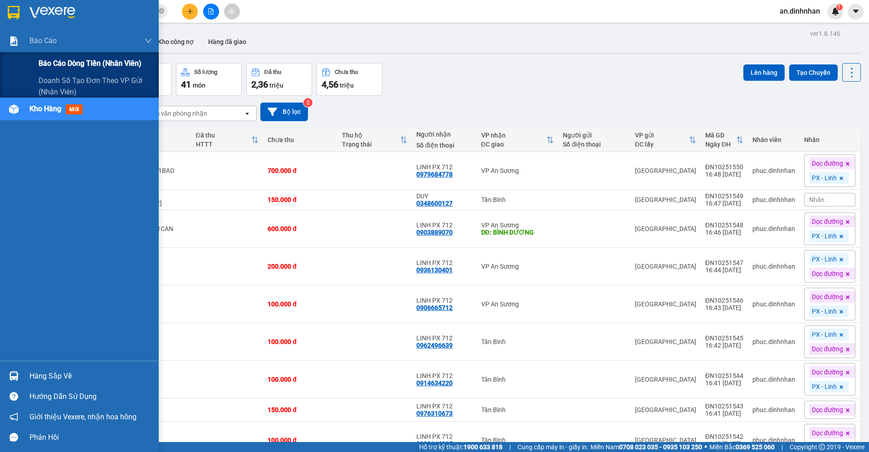 The image size is (869, 452). I want to click on img: solution-icon, so click(14, 41).